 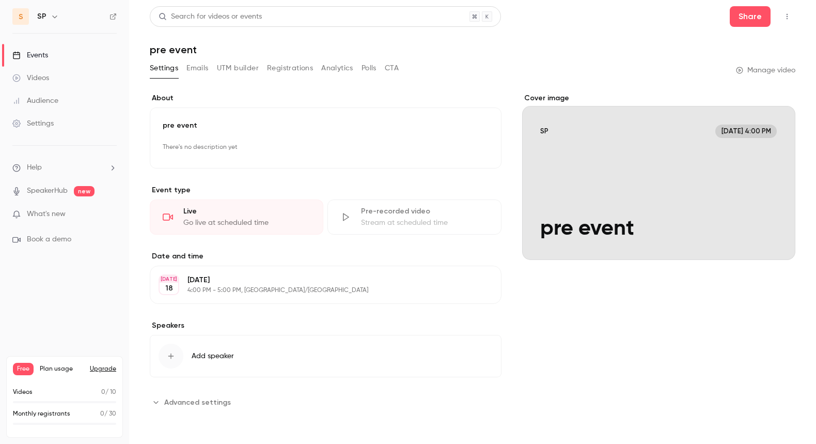 What do you see at coordinates (23, 369) in the screenshot?
I see `span: Free` at bounding box center [23, 369].